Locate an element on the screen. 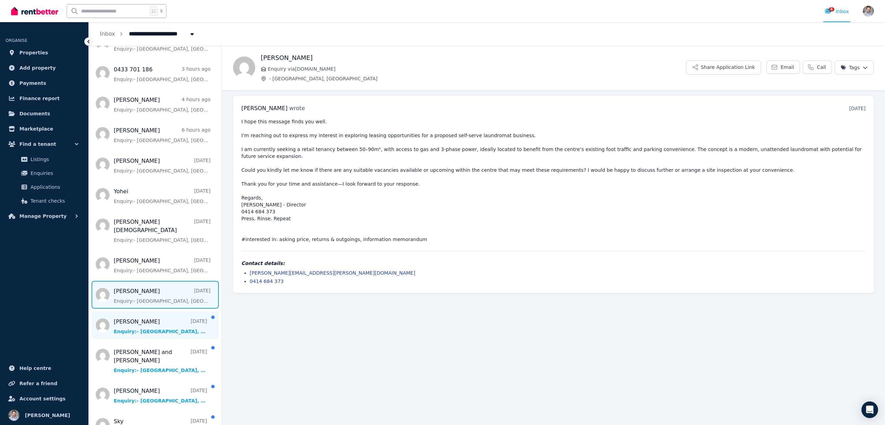 This screenshot has width=885, height=425. span: Email is located at coordinates (787, 67).